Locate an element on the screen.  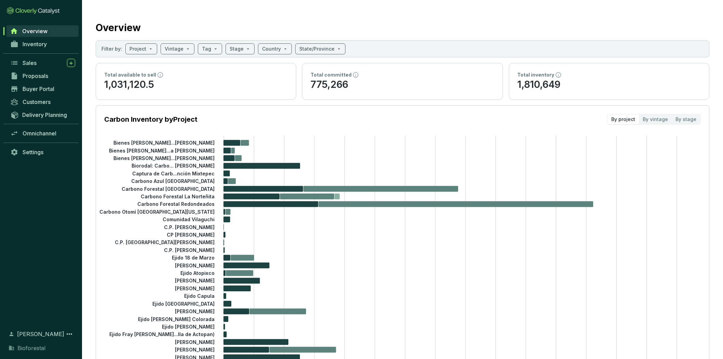
a: Customers is located at coordinates (43, 102).